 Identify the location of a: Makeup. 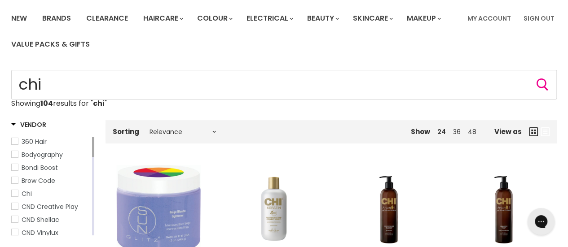
(423, 18).